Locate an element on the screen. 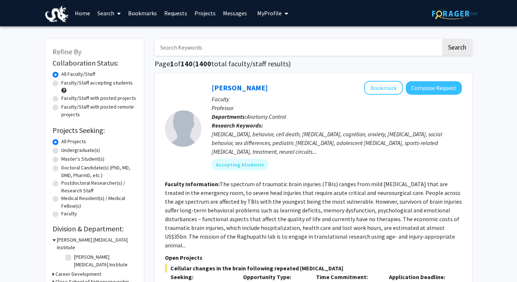  h2: Collaboration Status: is located at coordinates (95, 63).